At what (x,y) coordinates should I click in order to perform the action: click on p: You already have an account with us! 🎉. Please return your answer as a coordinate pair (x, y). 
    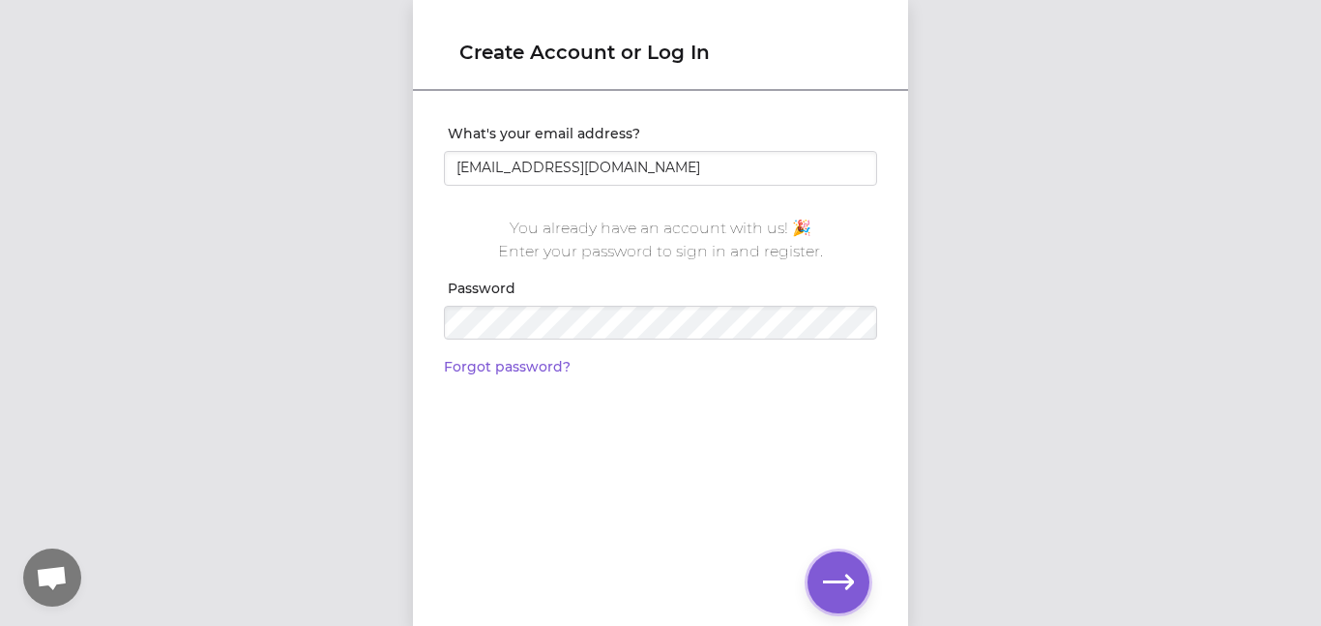
    Looking at the image, I should click on (661, 228).